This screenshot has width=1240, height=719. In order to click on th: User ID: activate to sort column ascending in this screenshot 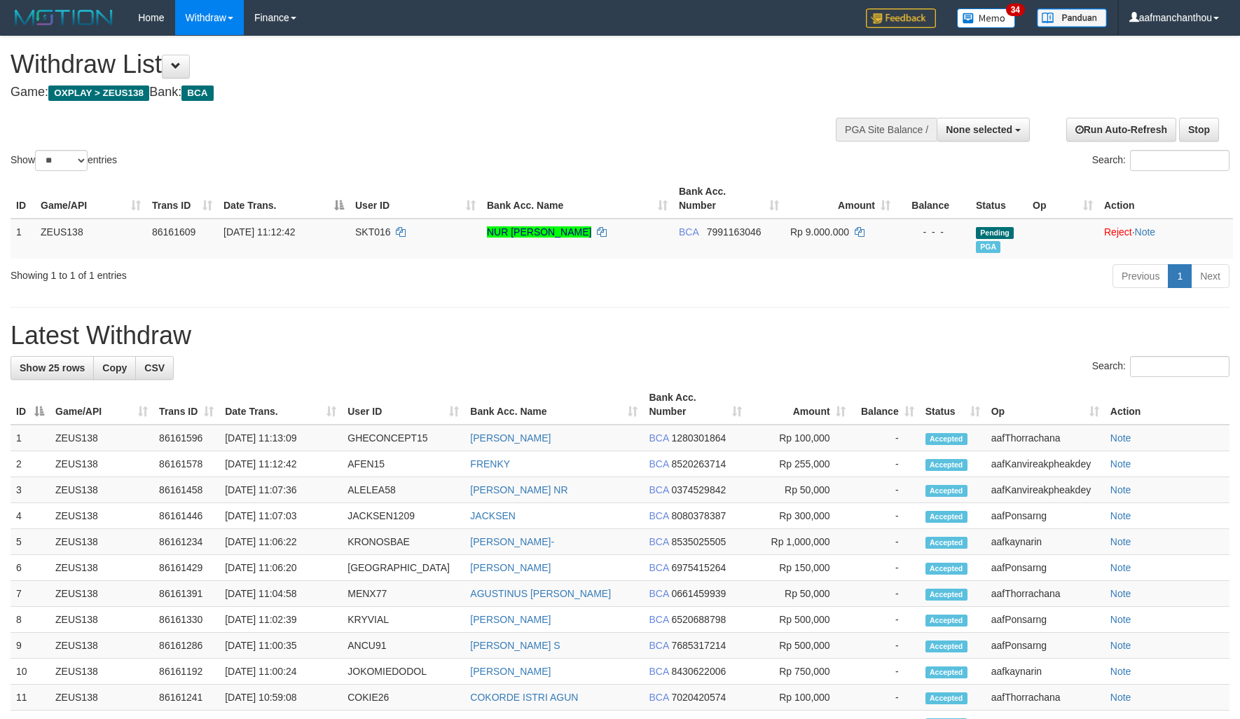, I will do `click(403, 404)`.